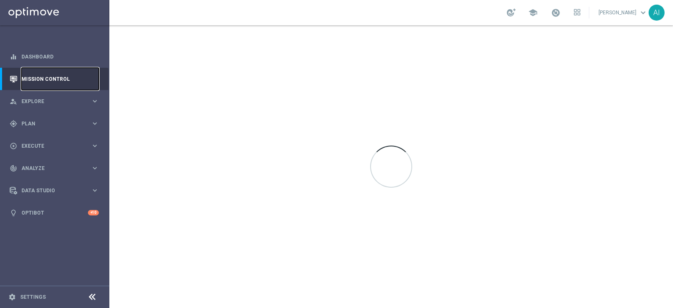 The width and height of the screenshot is (673, 308). Describe the element at coordinates (54, 56) in the screenshot. I see `div: Dashboard` at that location.